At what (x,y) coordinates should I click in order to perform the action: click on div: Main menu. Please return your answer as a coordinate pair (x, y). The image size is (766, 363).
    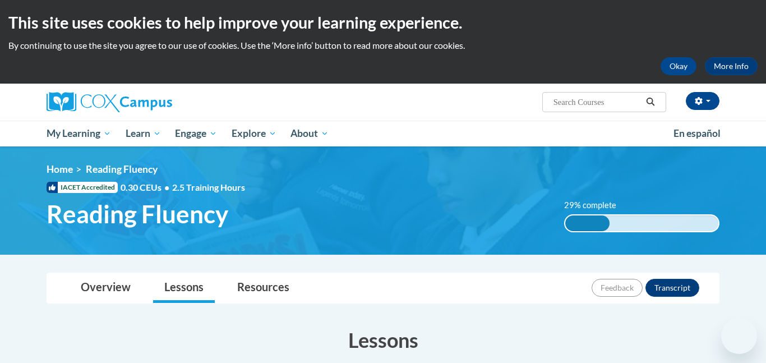
    Looking at the image, I should click on (383, 134).